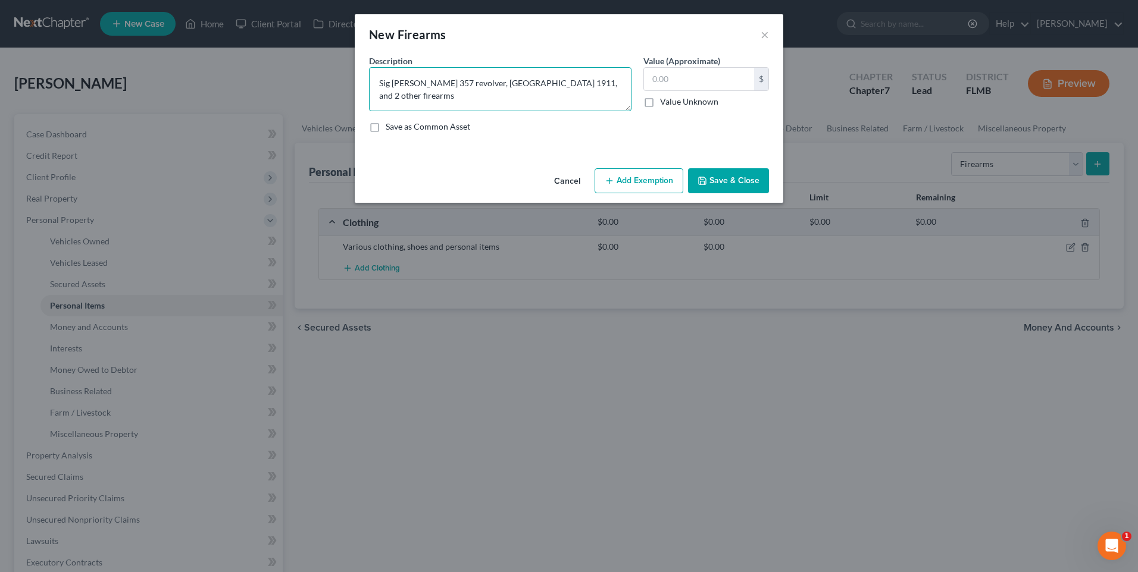 Image resolution: width=1138 pixels, height=572 pixels. What do you see at coordinates (567, 182) in the screenshot?
I see `button: Cancel` at bounding box center [567, 182].